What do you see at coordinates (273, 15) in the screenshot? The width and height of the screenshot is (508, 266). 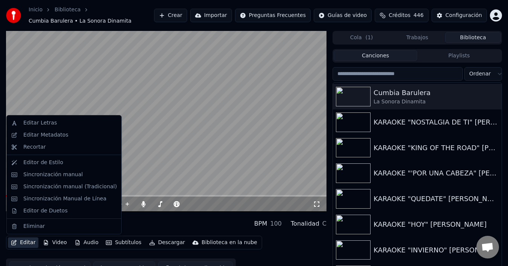 I see `button: Preguntas Frecuentes` at bounding box center [273, 15].